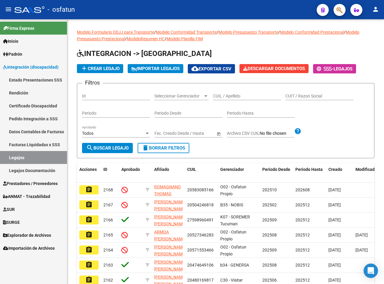 The image size is (384, 284). Describe the element at coordinates (146, 39) in the screenshot. I see `a: ModeloResumen HC` at that location.